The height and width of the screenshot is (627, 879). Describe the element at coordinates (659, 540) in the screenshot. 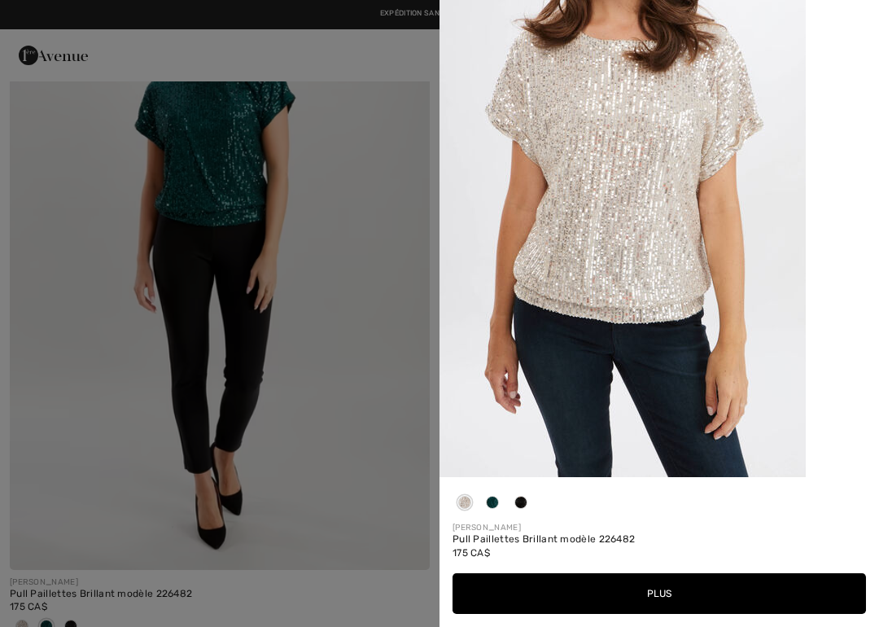

I see `div: Pull Paillettes Brillant modèle 226482` at that location.